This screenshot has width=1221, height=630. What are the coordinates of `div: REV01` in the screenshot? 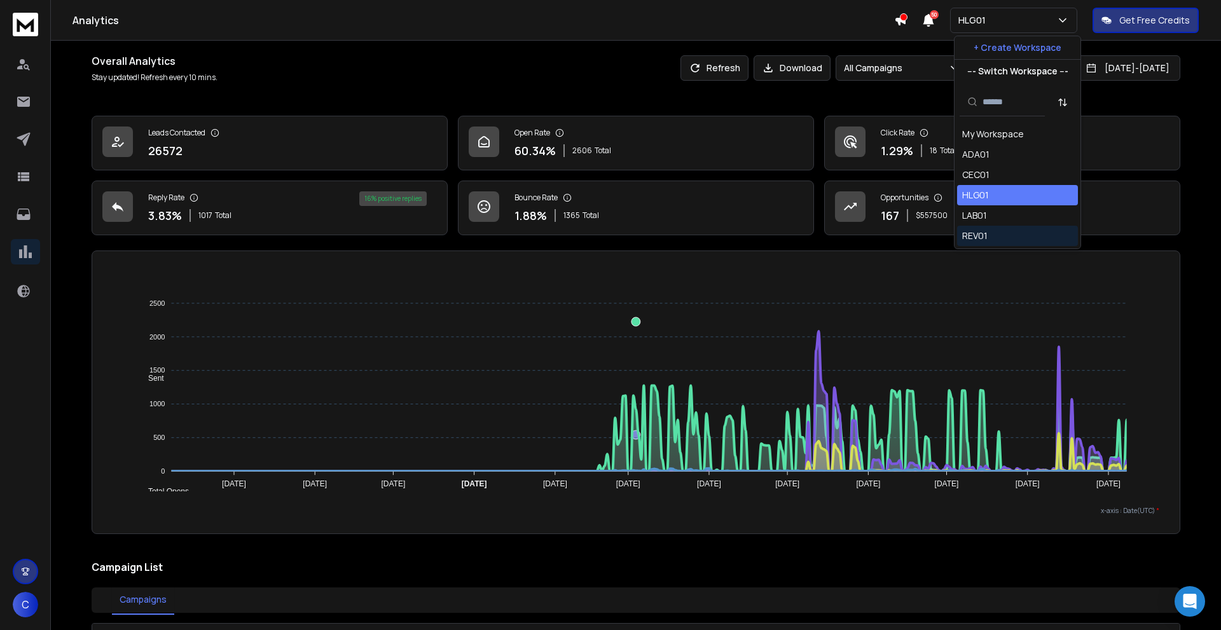 It's located at (975, 236).